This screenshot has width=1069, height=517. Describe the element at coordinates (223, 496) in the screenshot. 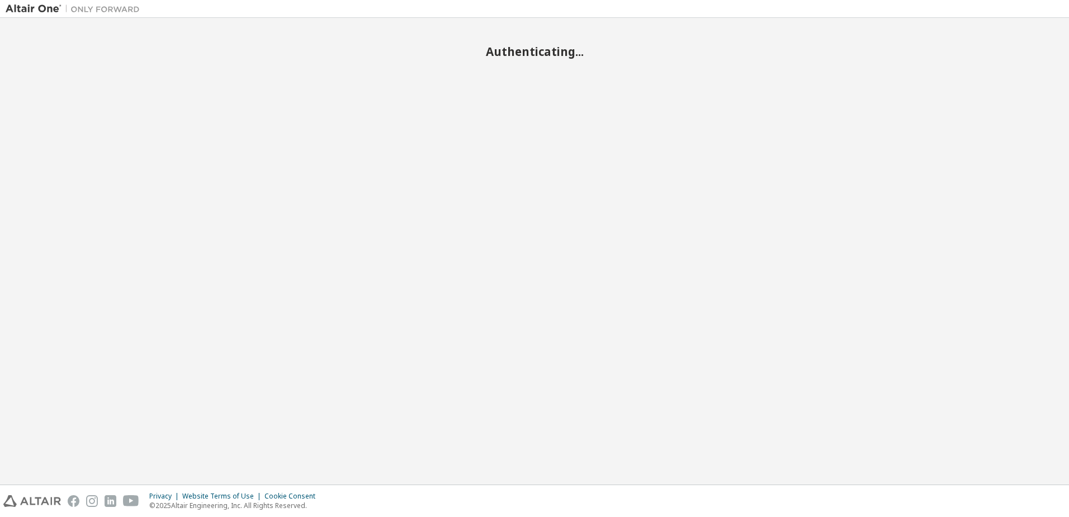

I see `div: Website Terms of Use` at that location.